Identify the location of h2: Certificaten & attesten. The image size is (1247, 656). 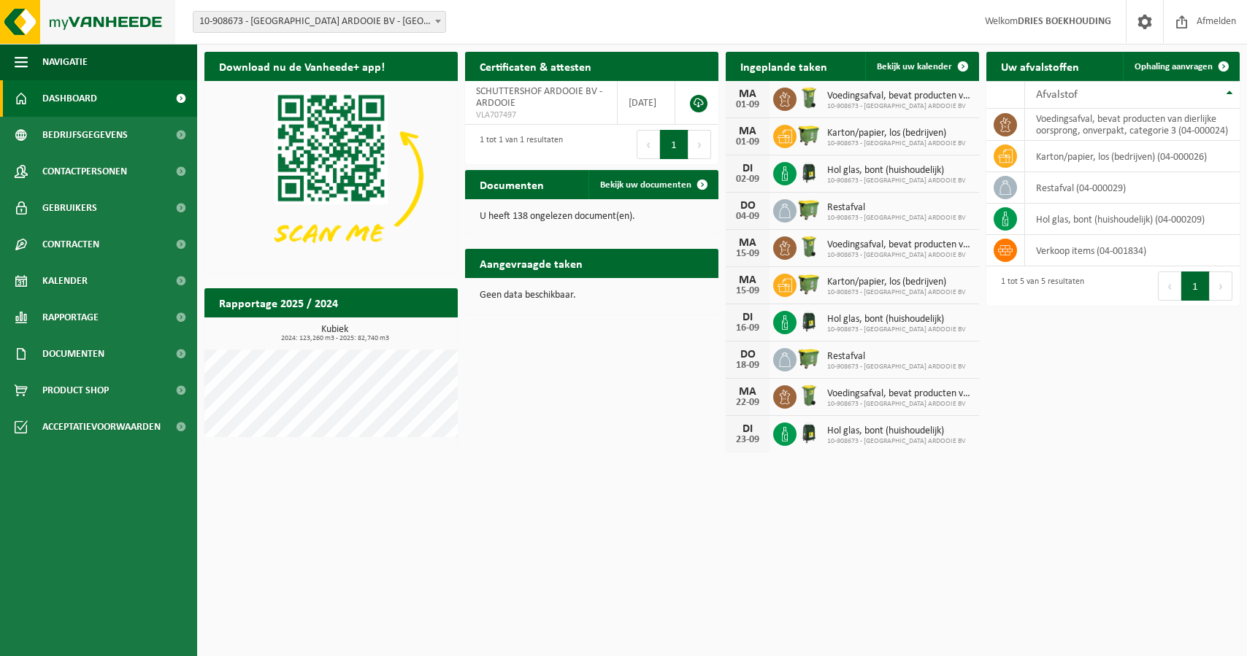
(535, 66).